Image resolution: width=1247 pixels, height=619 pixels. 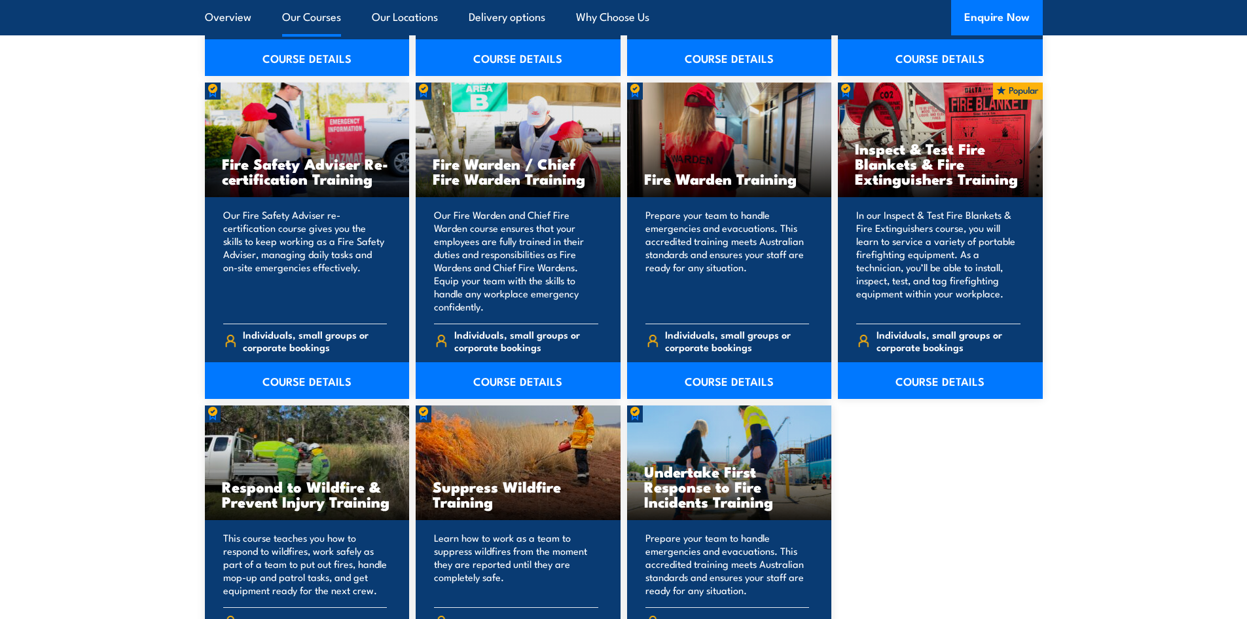 I want to click on h3: Suppress Wildfire Training, so click(x=518, y=494).